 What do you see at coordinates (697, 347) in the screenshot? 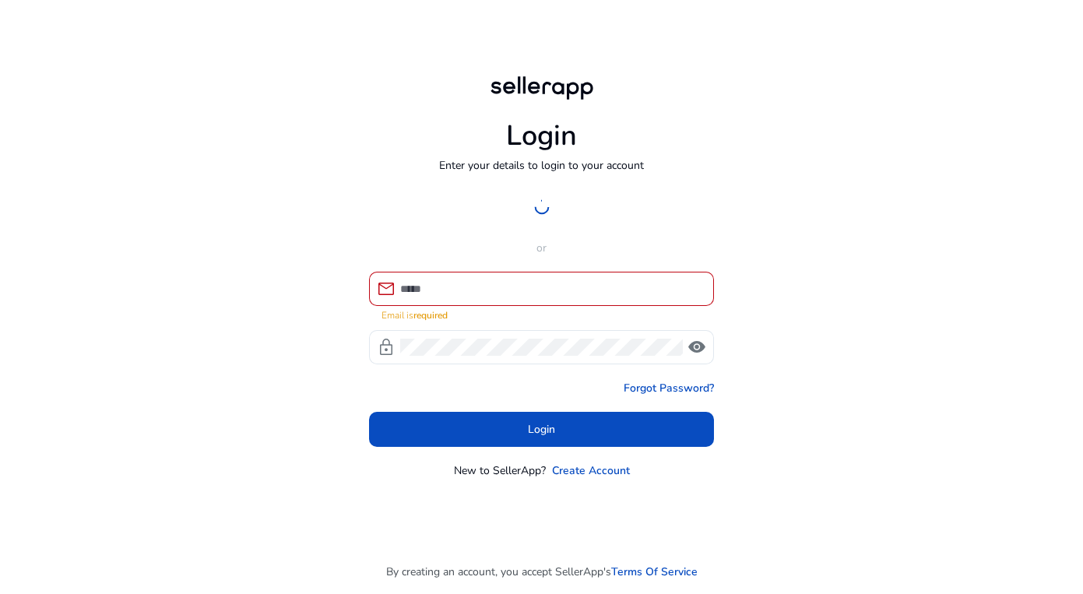
I see `span: visibility` at bounding box center [697, 347].